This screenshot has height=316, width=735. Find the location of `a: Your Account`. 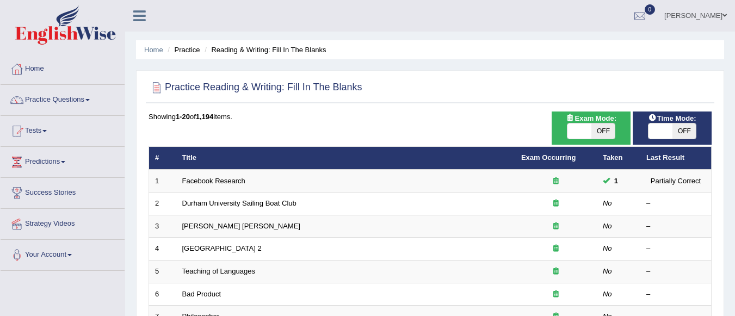

a: Your Account is located at coordinates (63, 254).